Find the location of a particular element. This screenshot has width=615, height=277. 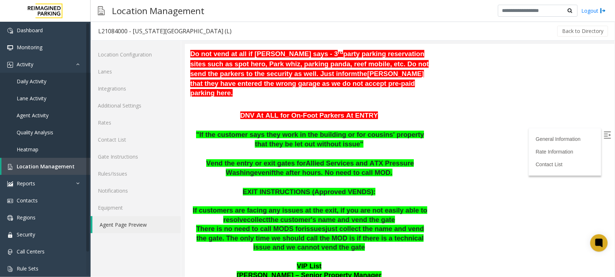

a: Additional Settings is located at coordinates (135, 105).